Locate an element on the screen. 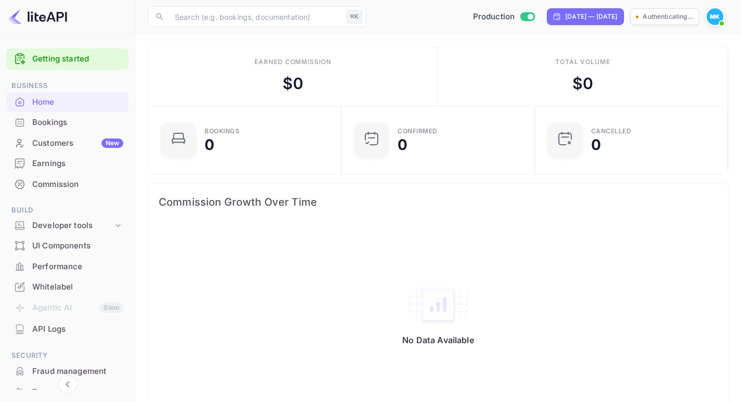  span: Production is located at coordinates (494, 17).